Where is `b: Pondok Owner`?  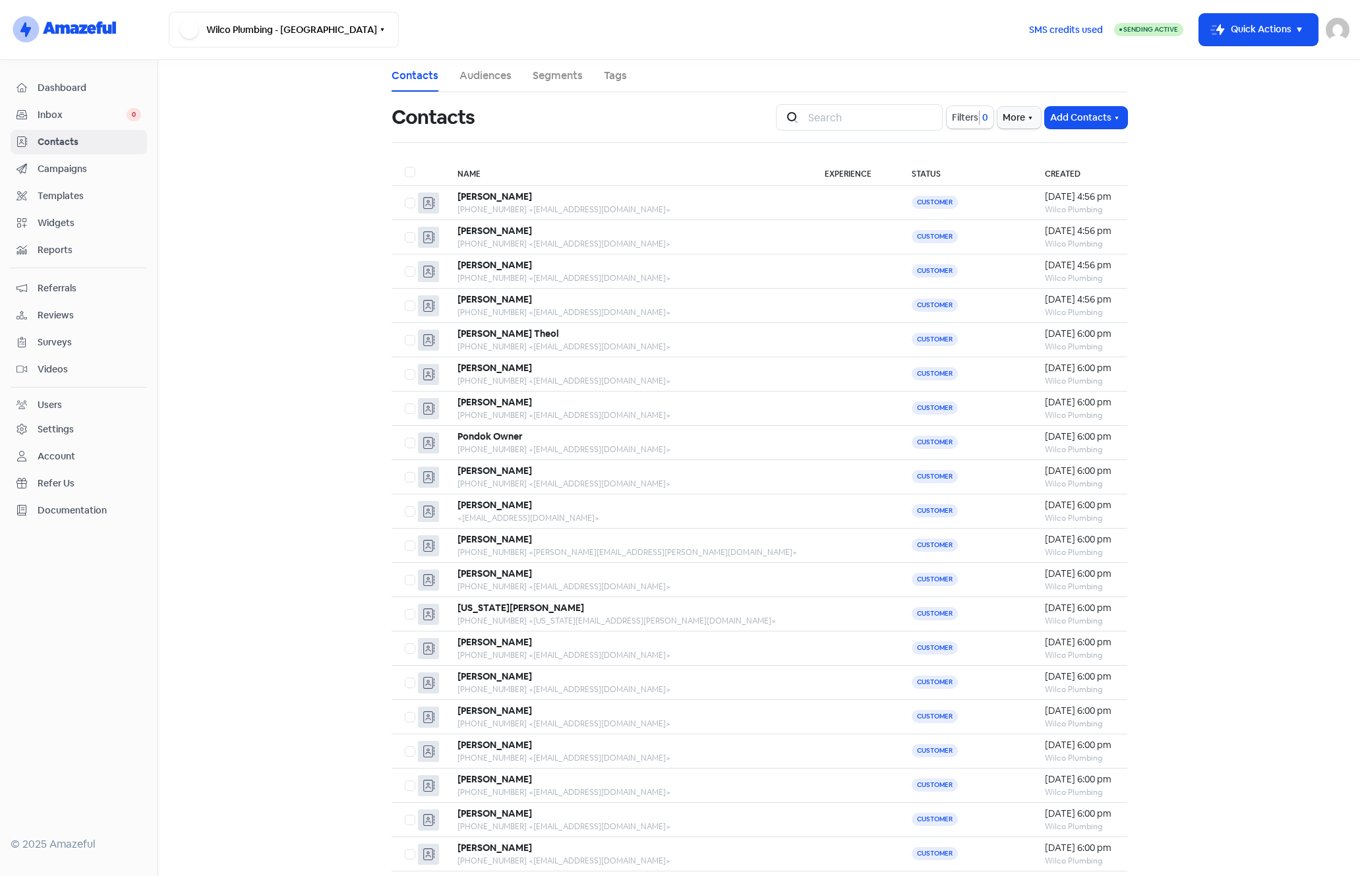
b: Pondok Owner is located at coordinates (490, 436).